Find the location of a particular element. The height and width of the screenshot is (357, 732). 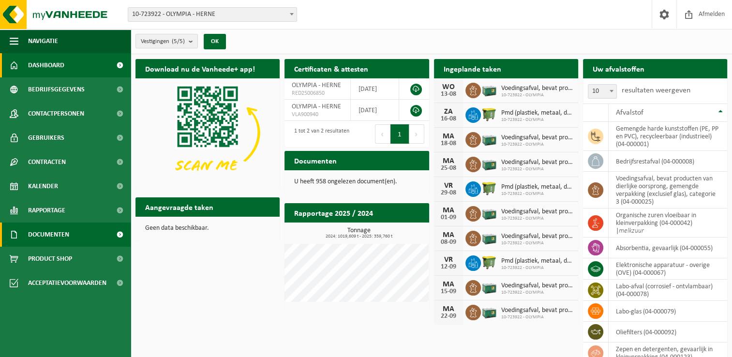

span: Navigatie is located at coordinates (43, 41).